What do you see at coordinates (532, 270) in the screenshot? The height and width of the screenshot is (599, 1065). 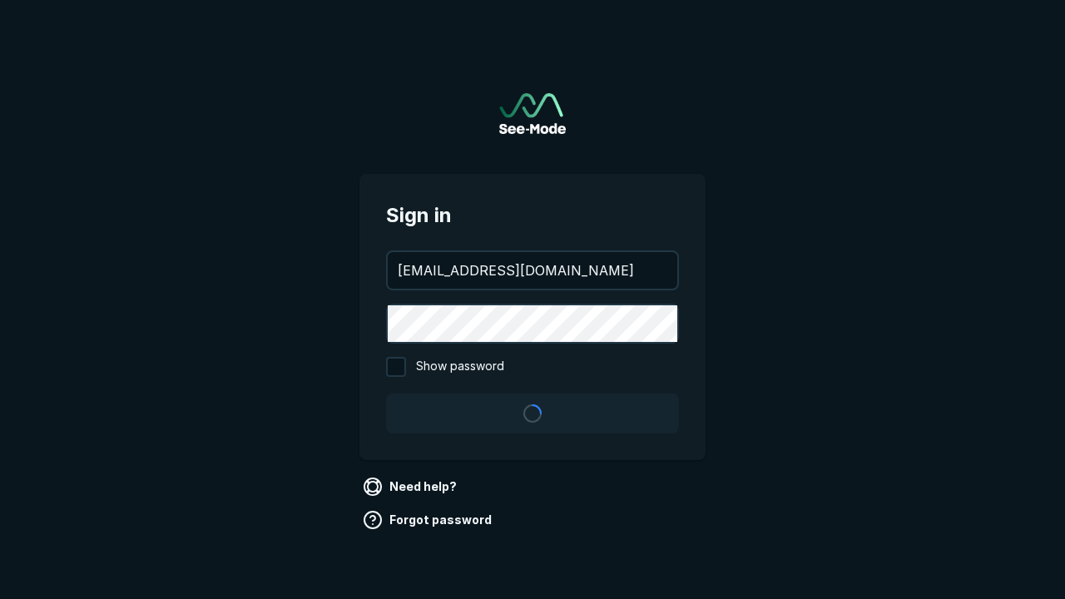 I see `input: your@email.com` at bounding box center [532, 270].